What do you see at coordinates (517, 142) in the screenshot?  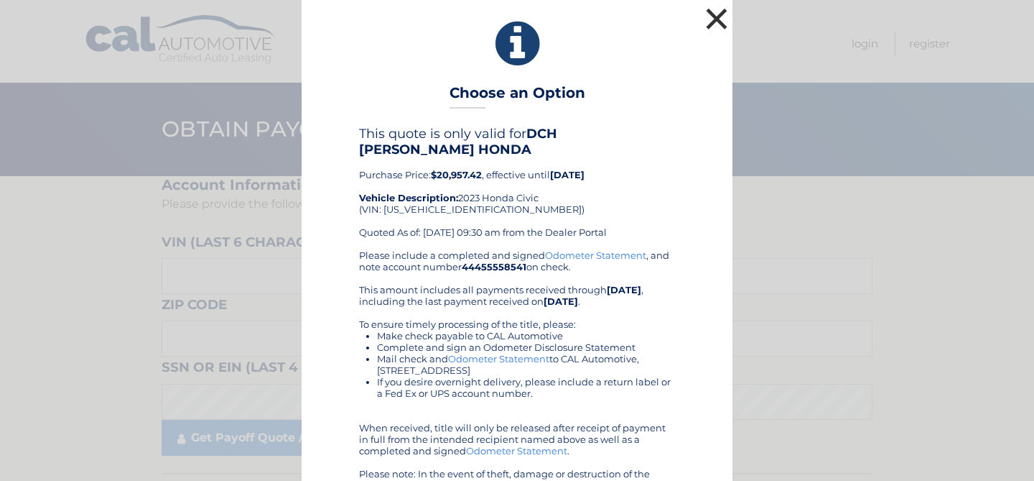 I see `h4: This quote is only valid for` at bounding box center [517, 142].